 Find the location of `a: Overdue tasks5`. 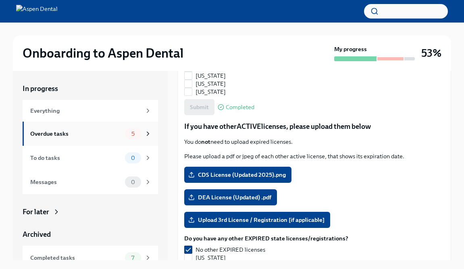

a: Overdue tasks5 is located at coordinates (90, 134).